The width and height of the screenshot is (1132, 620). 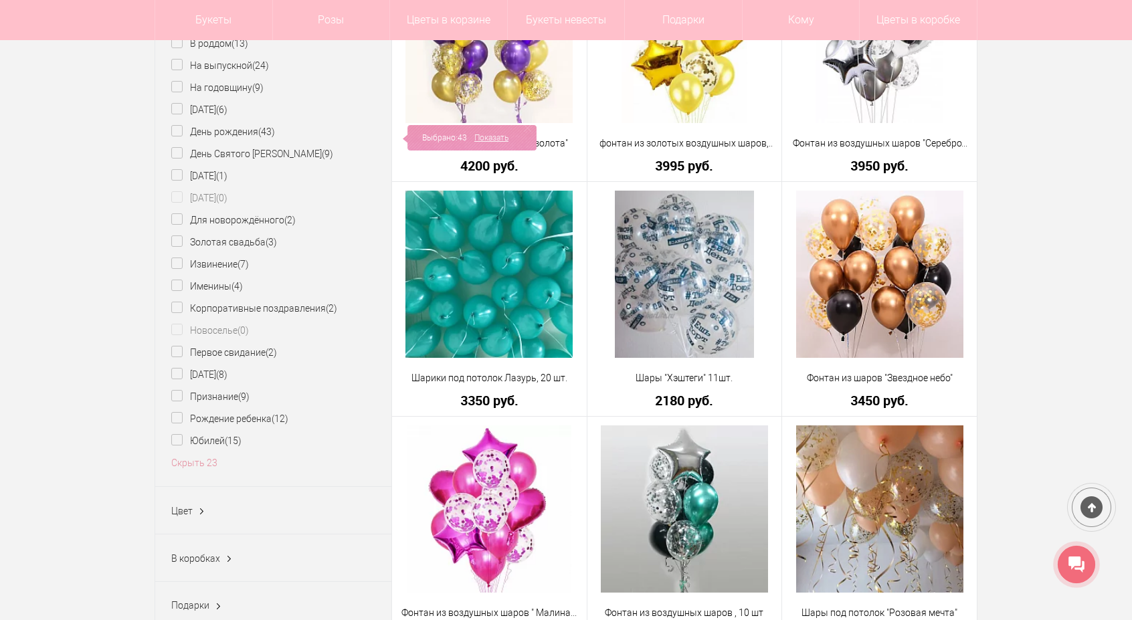 I want to click on a: 3950 руб., so click(x=879, y=165).